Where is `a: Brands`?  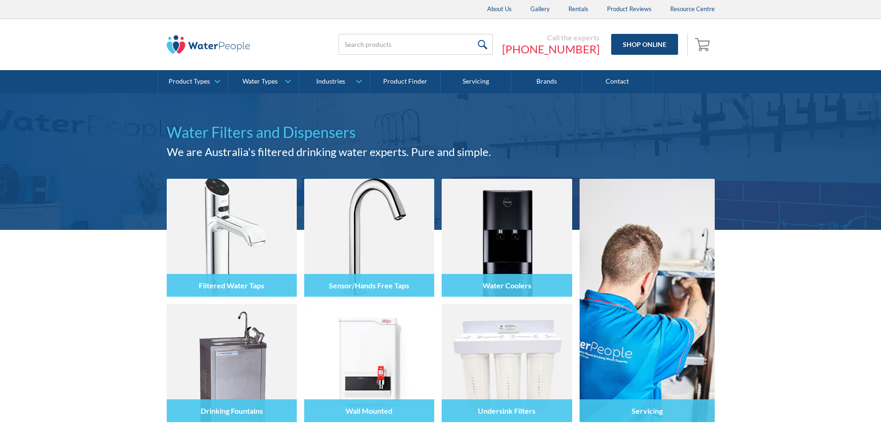
a: Brands is located at coordinates (547, 82).